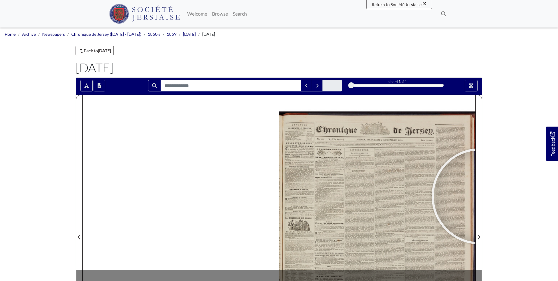  Describe the element at coordinates (552, 144) in the screenshot. I see `a: Would you like to provide feedback?` at that location.